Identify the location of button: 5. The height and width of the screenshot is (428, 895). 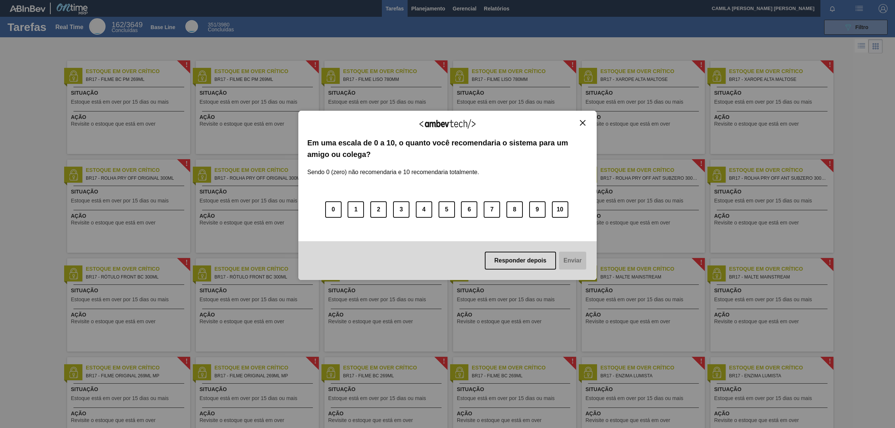
(447, 210).